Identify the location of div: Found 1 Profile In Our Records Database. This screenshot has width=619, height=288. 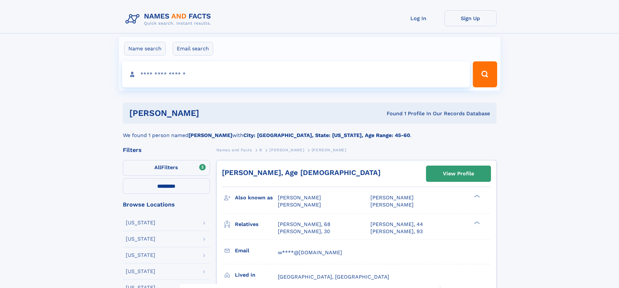
(391, 114).